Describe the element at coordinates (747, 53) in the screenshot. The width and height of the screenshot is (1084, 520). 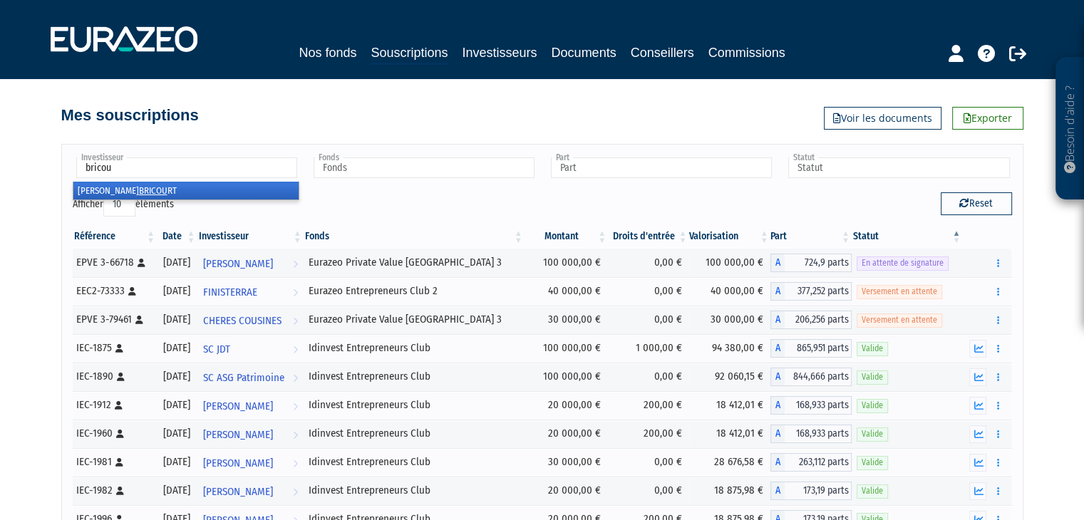
I see `a: Commissions` at that location.